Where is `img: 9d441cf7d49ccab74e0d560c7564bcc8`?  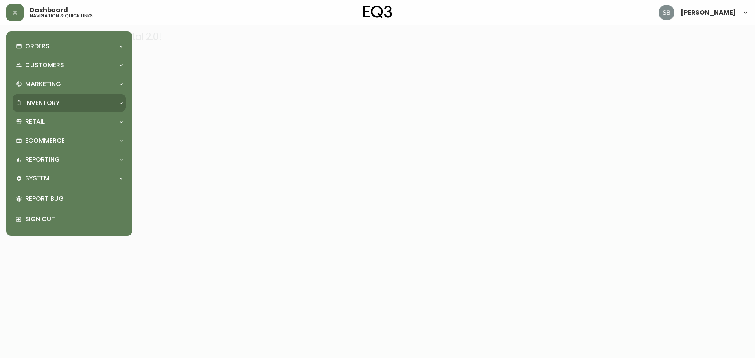
img: 9d441cf7d49ccab74e0d560c7564bcc8 is located at coordinates (667, 13).